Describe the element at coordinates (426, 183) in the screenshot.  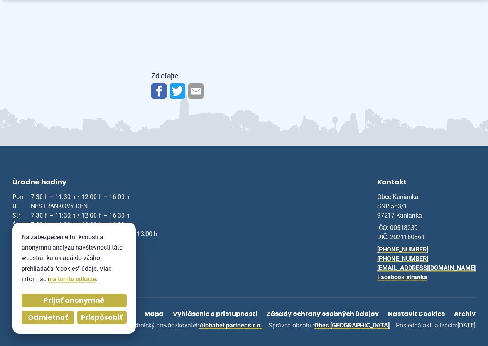
I see `h3: Kontakt` at that location.